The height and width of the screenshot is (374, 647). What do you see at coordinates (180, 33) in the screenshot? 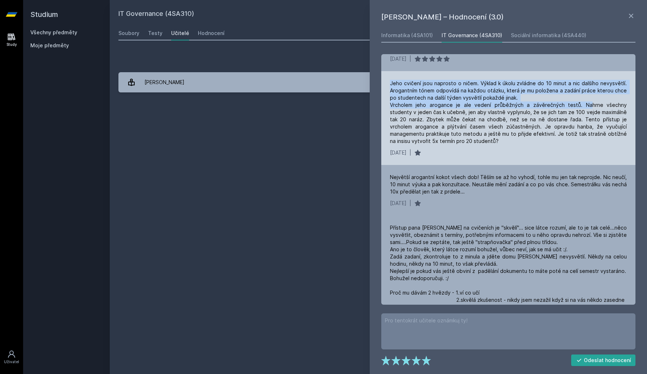
I see `div: Učitelé` at bounding box center [180, 33].